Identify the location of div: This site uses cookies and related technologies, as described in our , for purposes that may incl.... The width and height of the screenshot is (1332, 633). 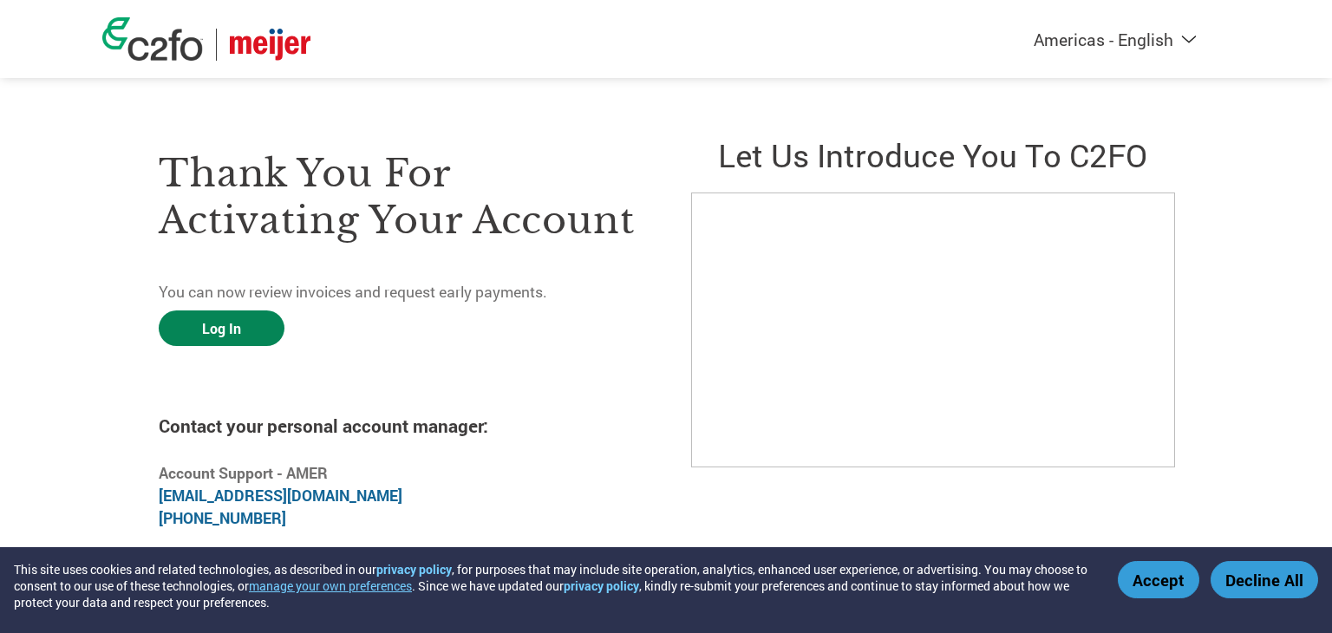
(553, 585).